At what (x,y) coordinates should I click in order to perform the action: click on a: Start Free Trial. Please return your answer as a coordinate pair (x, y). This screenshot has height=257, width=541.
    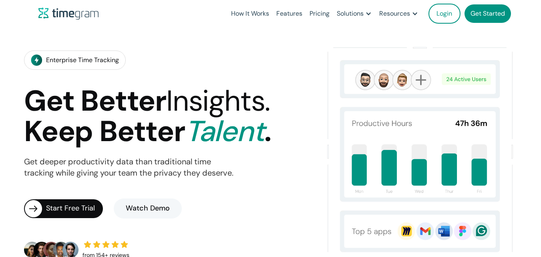
    Looking at the image, I should click on (63, 208).